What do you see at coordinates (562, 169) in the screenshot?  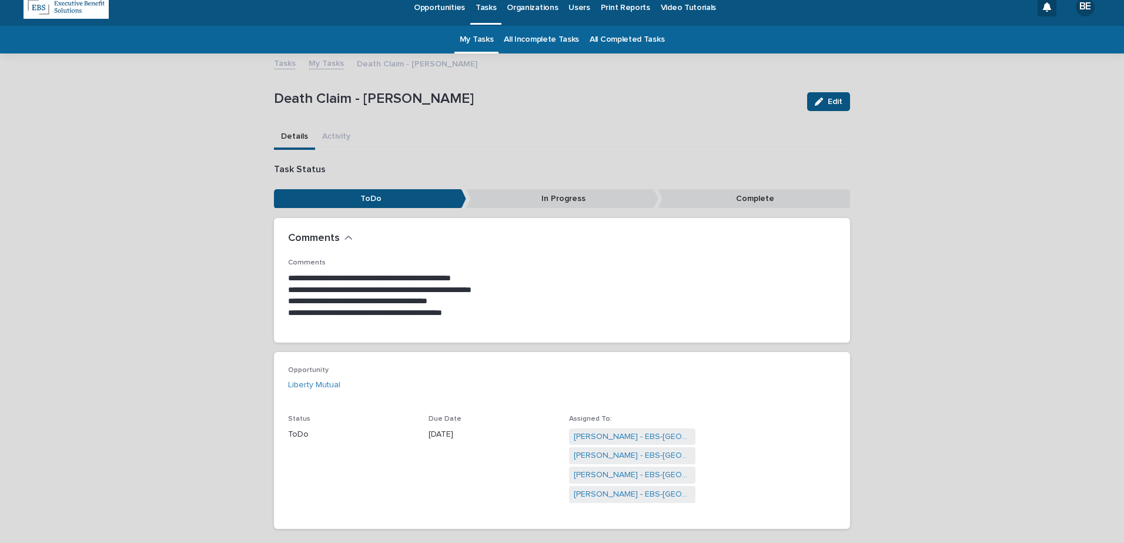 I see `p: Task Status` at bounding box center [562, 169].